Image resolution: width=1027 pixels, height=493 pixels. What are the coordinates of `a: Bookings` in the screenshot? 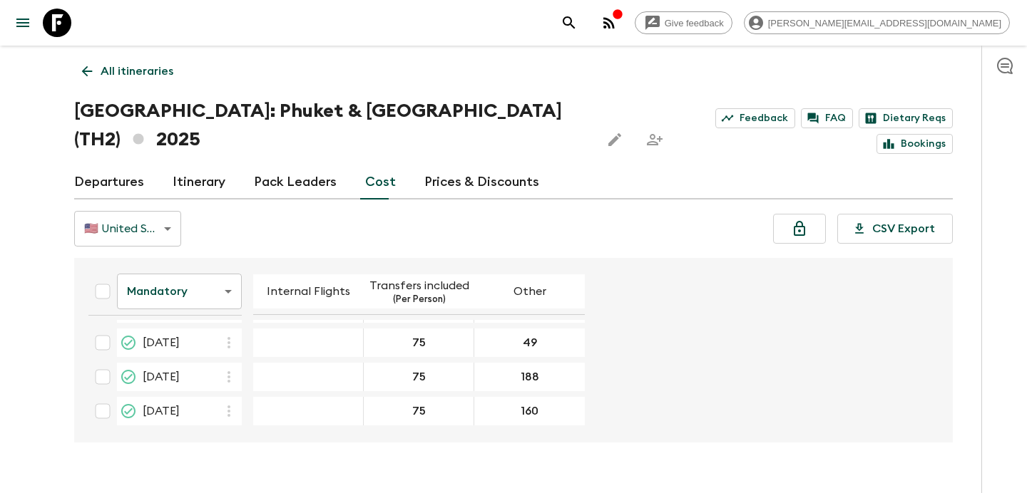 It's located at (914, 144).